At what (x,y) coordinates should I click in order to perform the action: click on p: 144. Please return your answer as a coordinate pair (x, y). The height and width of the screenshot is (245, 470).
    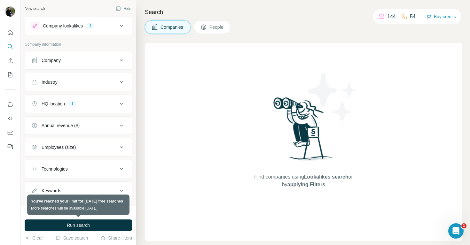
    Looking at the image, I should click on (391, 17).